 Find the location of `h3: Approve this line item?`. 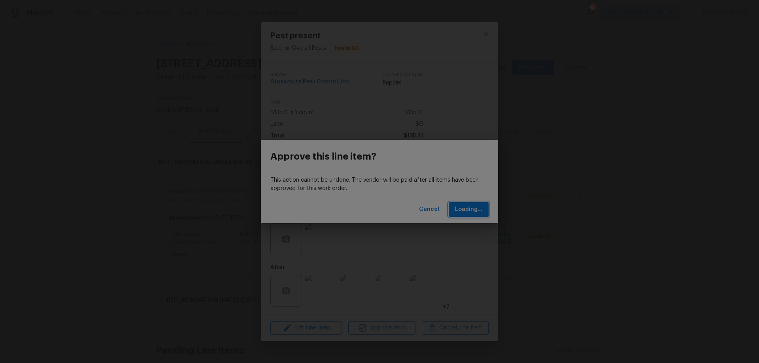

h3: Approve this line item? is located at coordinates (323, 157).